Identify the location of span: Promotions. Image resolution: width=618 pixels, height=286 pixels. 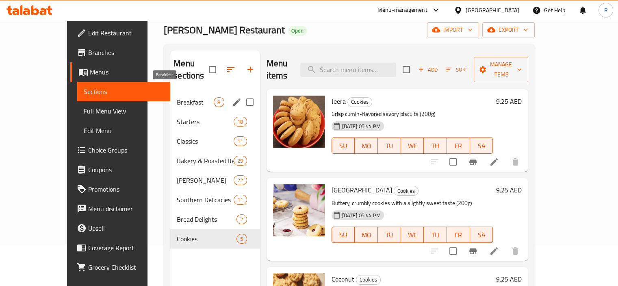
(126, 189).